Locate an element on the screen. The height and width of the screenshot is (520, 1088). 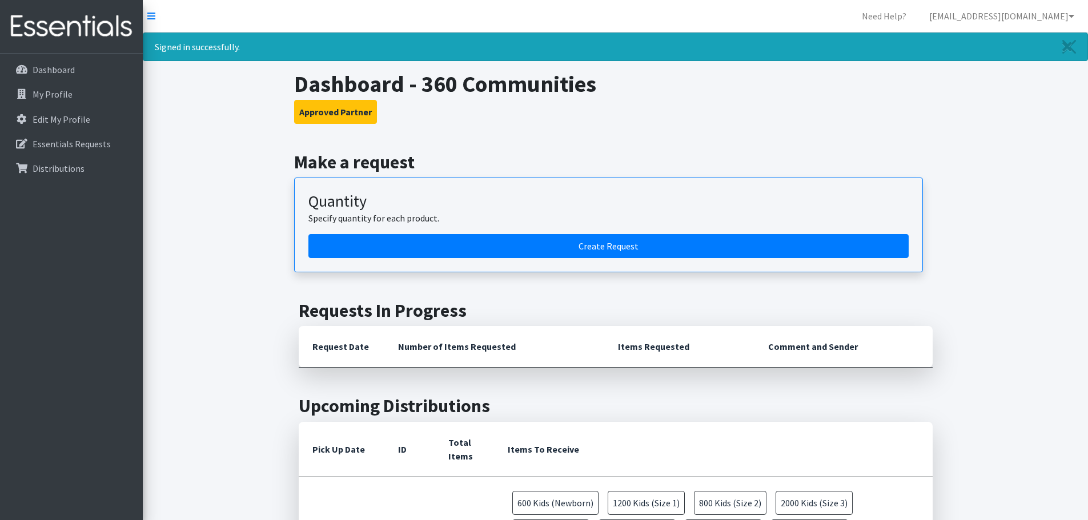
th: Pick Up Date is located at coordinates (342, 450).